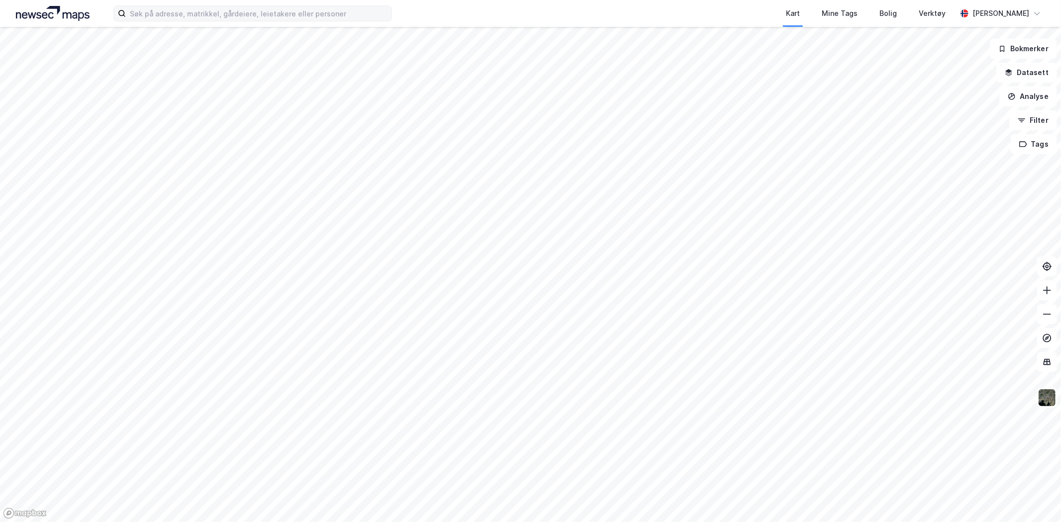 The width and height of the screenshot is (1061, 522). I want to click on a: Mapbox homepage, so click(25, 513).